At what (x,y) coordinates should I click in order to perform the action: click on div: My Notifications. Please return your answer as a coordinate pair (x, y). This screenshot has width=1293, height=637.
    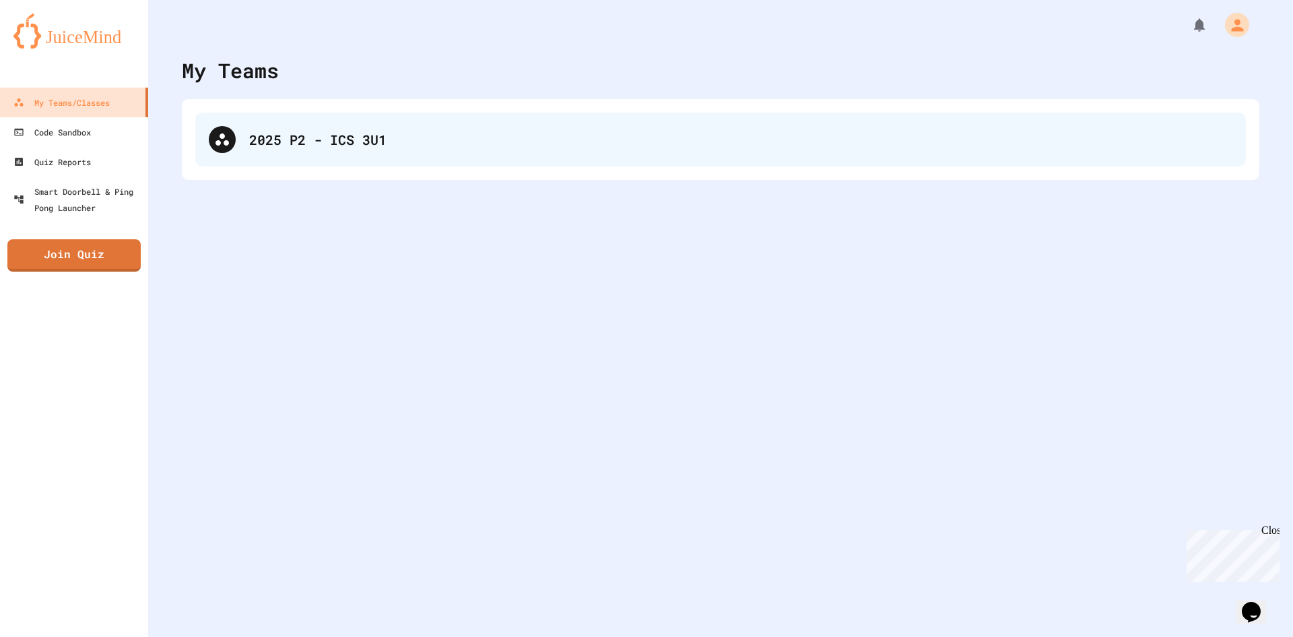
    Looking at the image, I should click on (1189, 25).